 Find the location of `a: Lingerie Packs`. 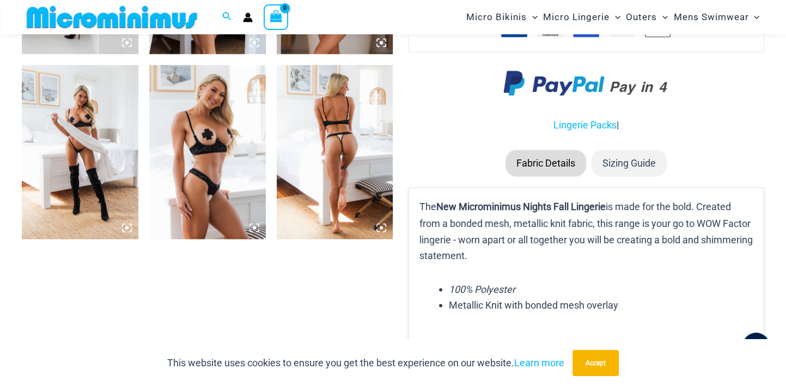

a: Lingerie Packs is located at coordinates (585, 125).